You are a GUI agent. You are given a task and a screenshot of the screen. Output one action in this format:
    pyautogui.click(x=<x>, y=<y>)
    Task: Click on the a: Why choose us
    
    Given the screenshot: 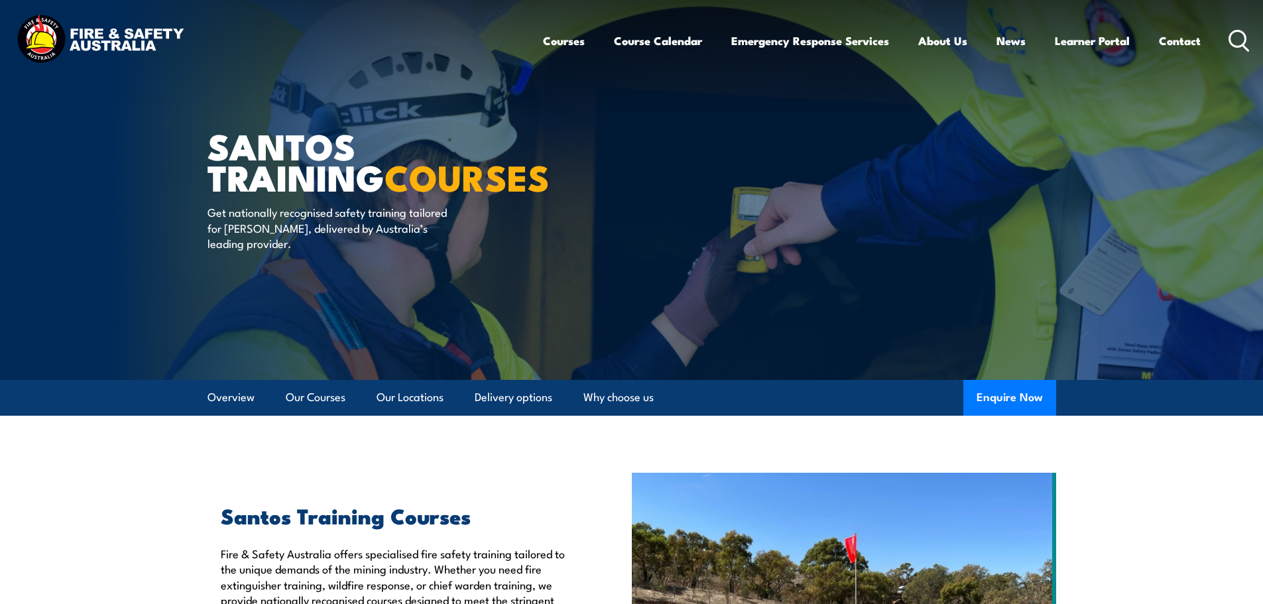 What is the action you would take?
    pyautogui.click(x=618, y=397)
    